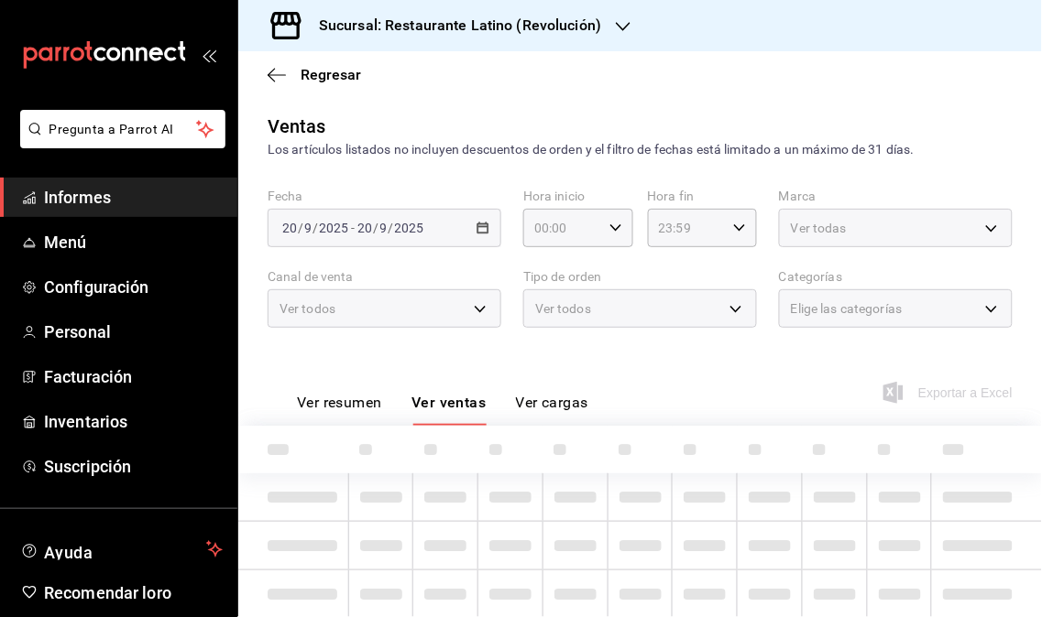 This screenshot has height=617, width=1042. What do you see at coordinates (77, 197) in the screenshot?
I see `font: Informes` at bounding box center [77, 197].